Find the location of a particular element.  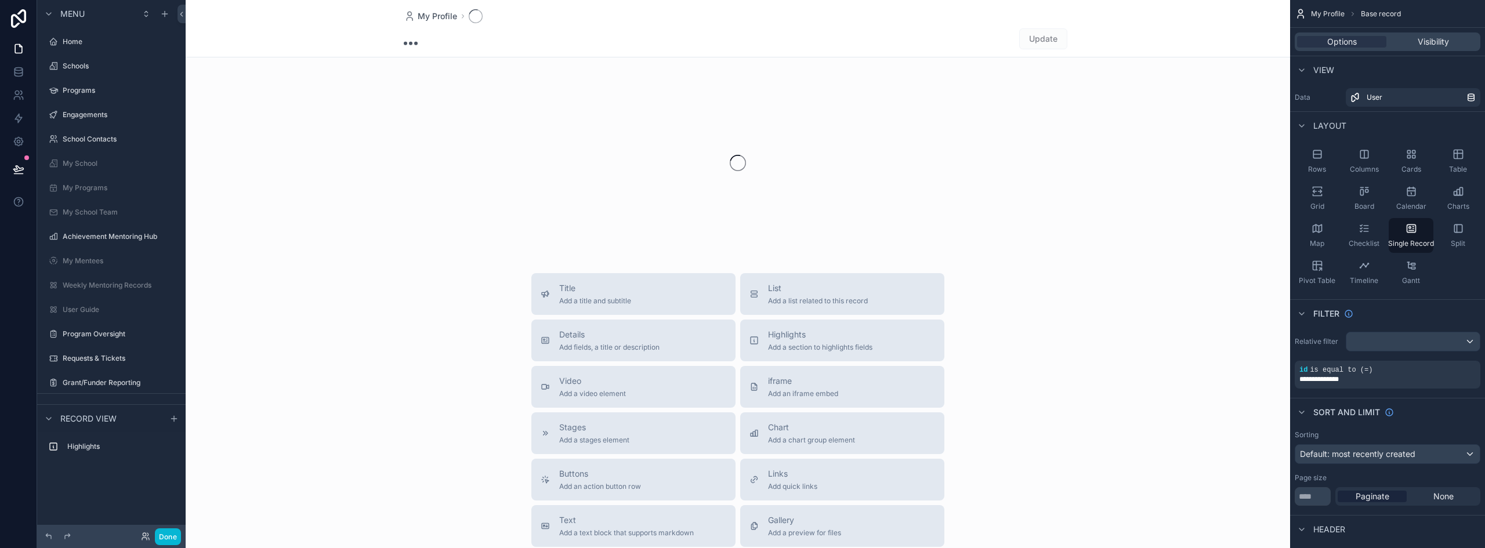

a: Achievement Mentoring Hub is located at coordinates (111, 237).